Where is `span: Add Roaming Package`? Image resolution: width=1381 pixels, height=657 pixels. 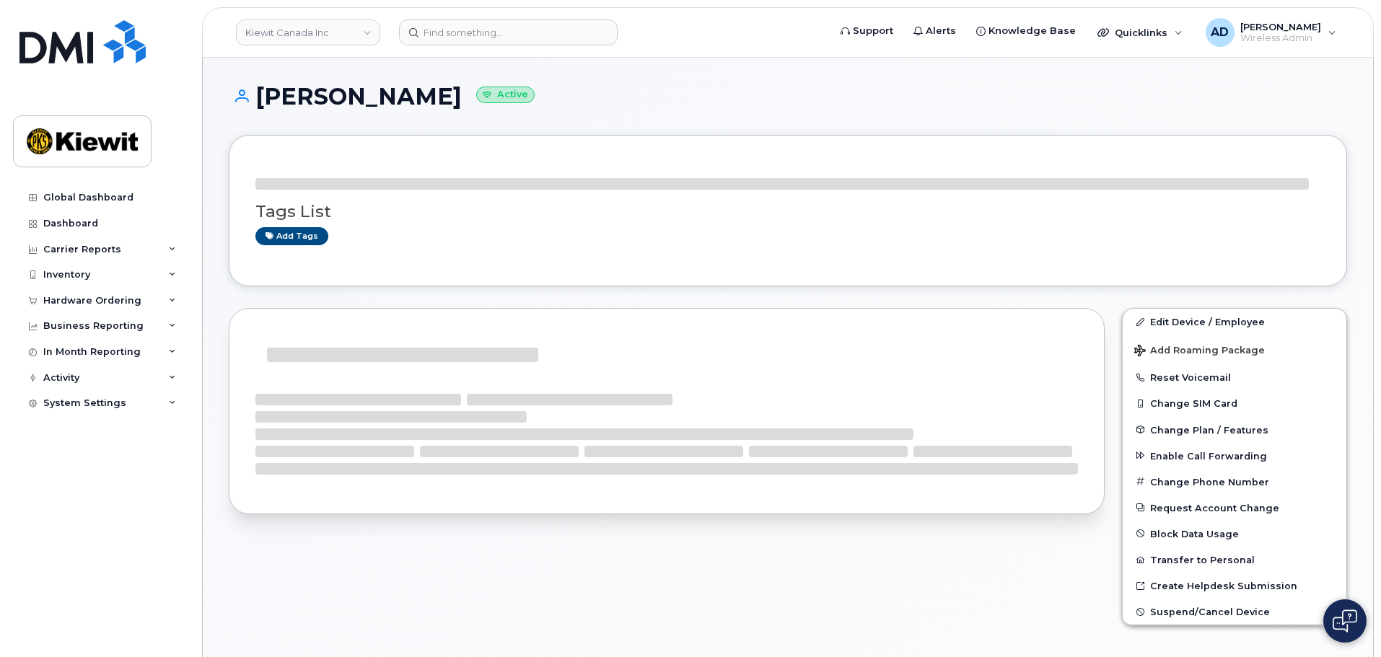 span: Add Roaming Package is located at coordinates (1199, 351).